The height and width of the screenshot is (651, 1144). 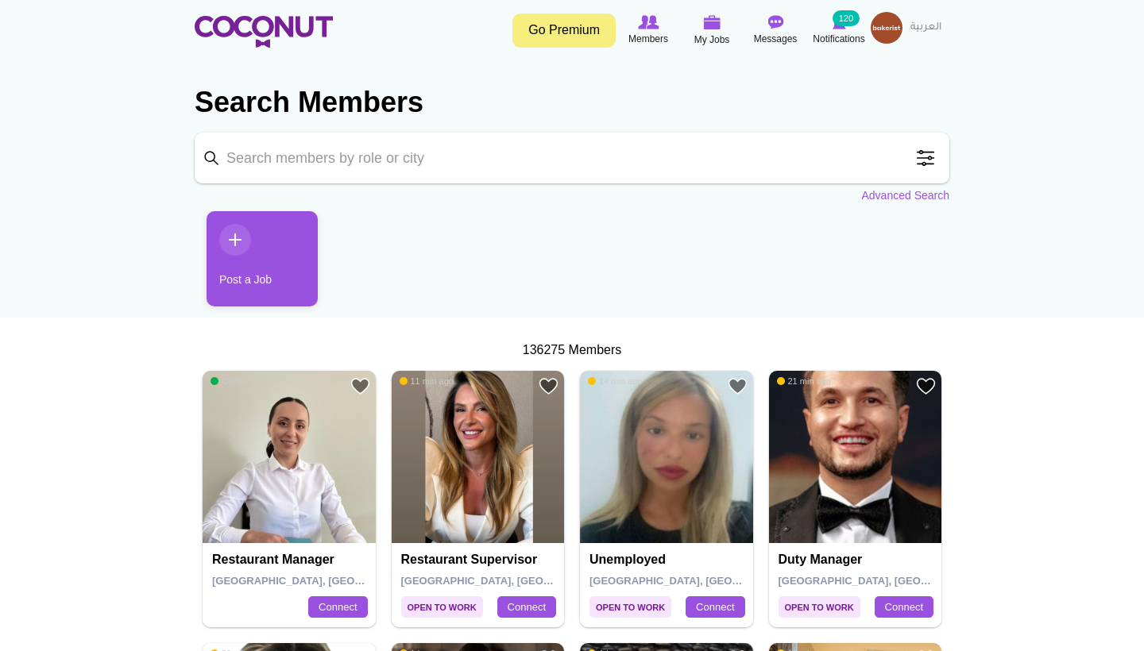 I want to click on a: My Jobs My Jobs, so click(x=712, y=30).